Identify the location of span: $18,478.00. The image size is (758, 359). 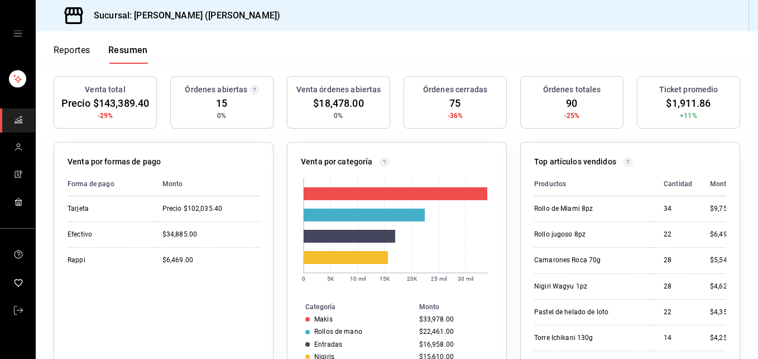
(338, 103).